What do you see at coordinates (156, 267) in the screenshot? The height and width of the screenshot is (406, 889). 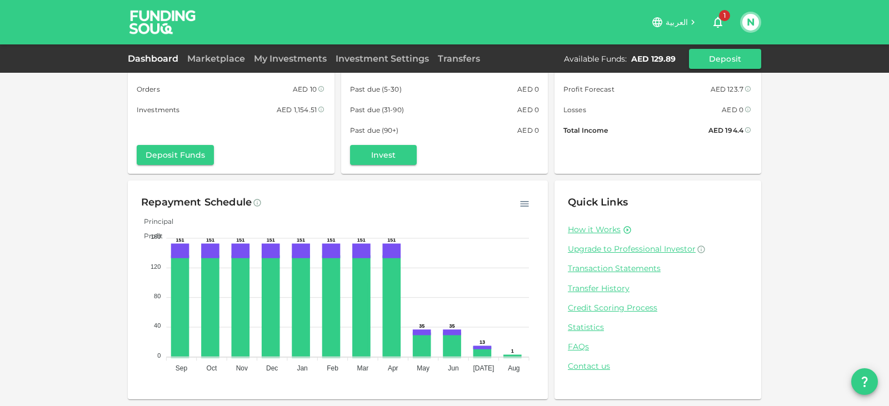 I see `tspan: 120` at bounding box center [156, 267].